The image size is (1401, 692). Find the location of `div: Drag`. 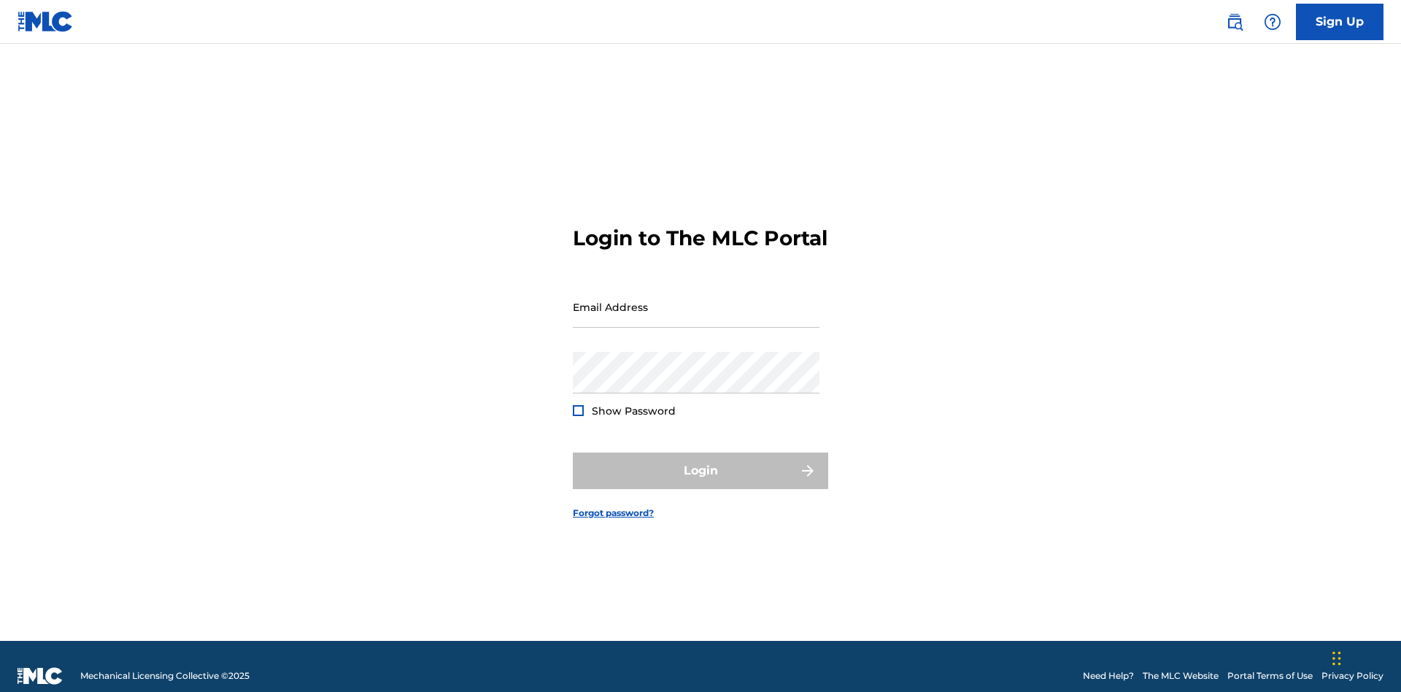

div: Drag is located at coordinates (1337, 658).